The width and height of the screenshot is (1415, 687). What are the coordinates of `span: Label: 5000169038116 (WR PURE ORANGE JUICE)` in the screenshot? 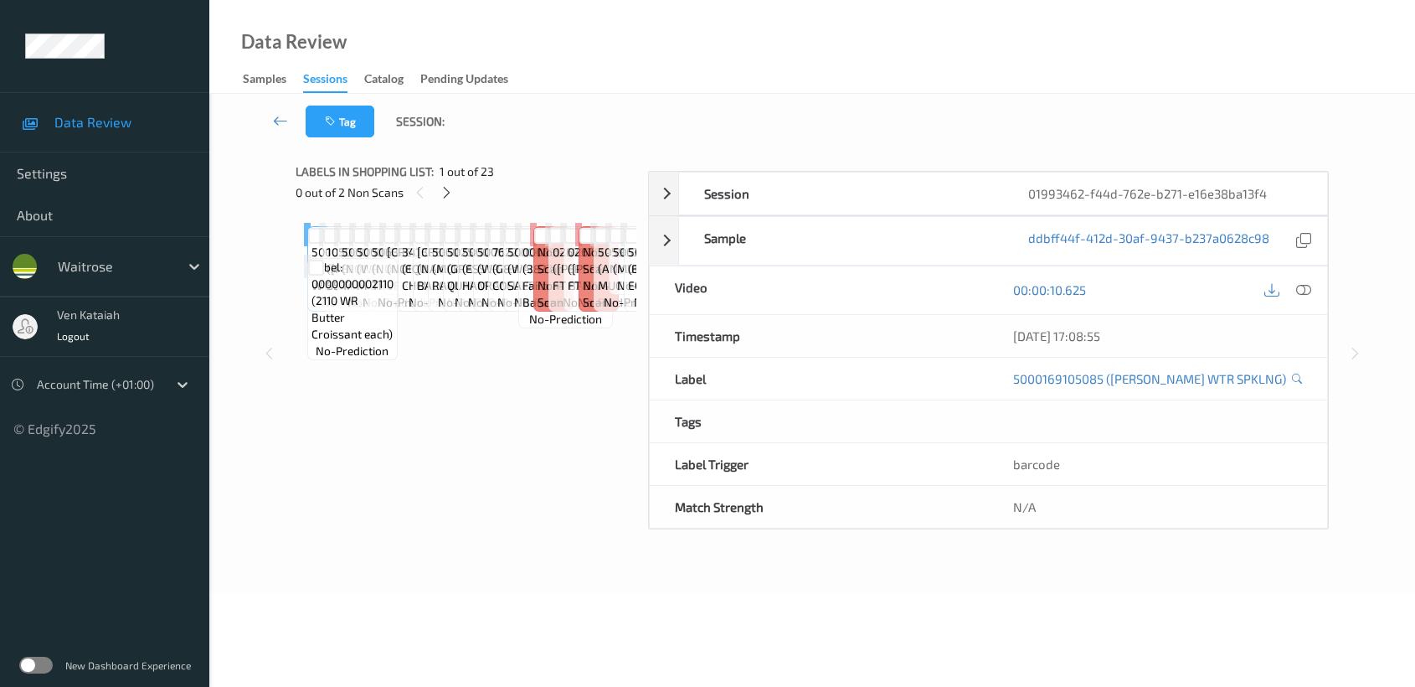 It's located at (518, 260).